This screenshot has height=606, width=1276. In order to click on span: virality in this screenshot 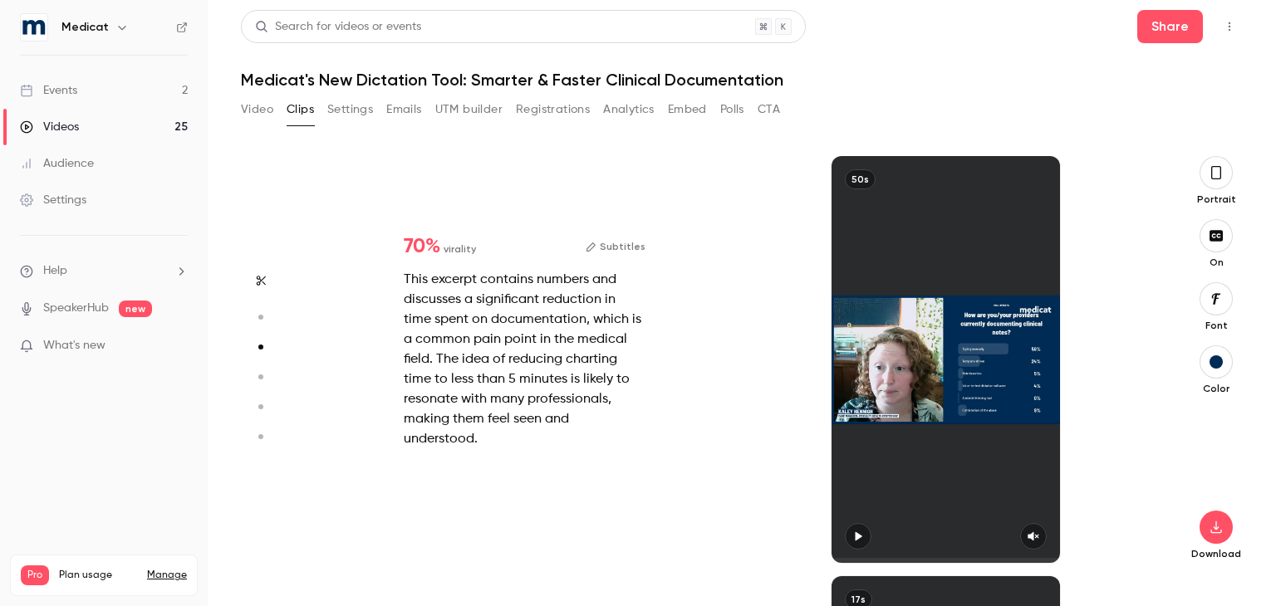, I will do `click(459, 249)`.